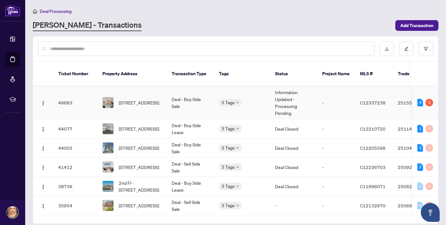 The width and height of the screenshot is (446, 225). I want to click on span: home, so click(35, 11).